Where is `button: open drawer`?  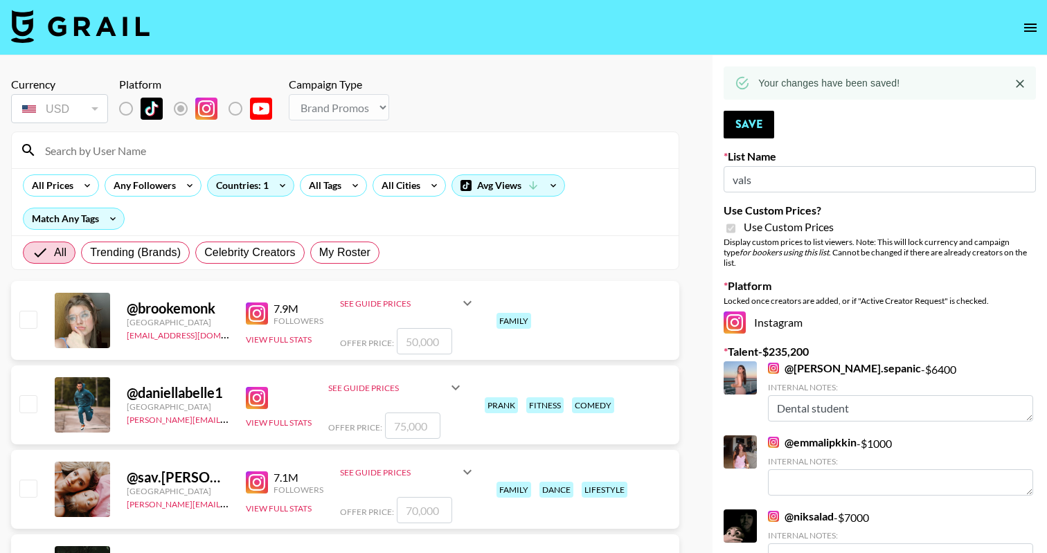 button: open drawer is located at coordinates (1030, 28).